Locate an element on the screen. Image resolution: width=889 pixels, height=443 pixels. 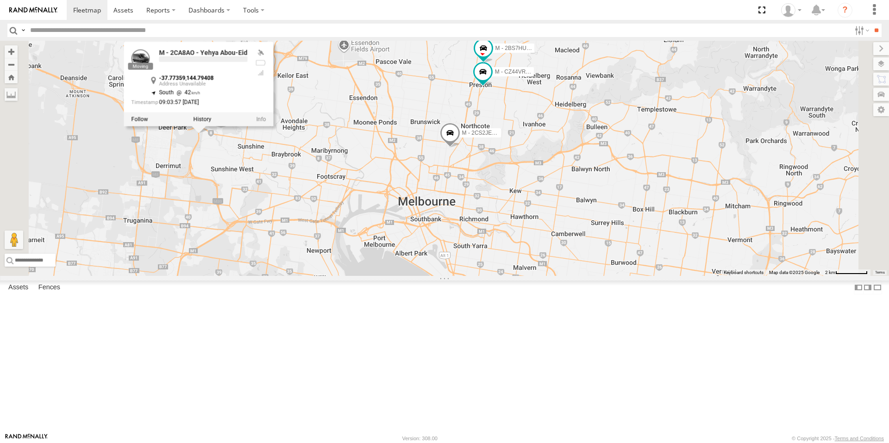
div: Version: 308.00 is located at coordinates (420, 438).